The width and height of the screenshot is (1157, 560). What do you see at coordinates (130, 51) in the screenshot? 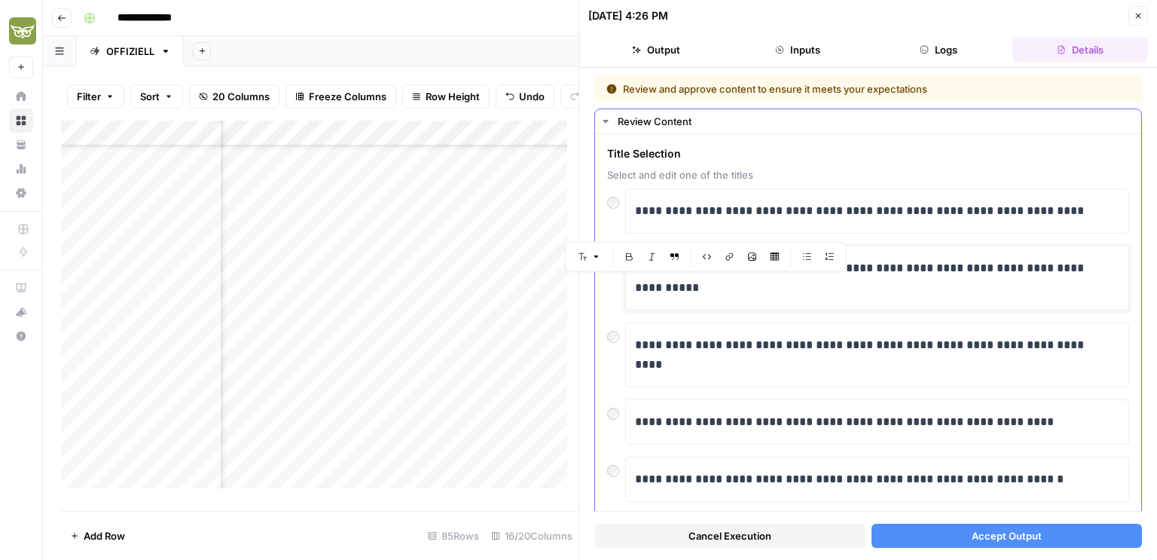
I see `a: OFFIZIELL` at bounding box center [130, 51].